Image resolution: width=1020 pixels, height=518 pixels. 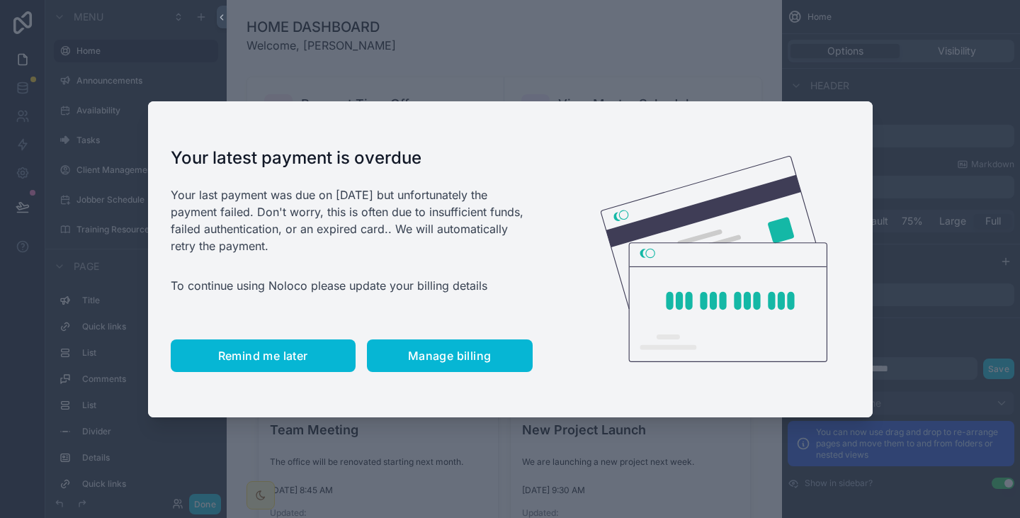 What do you see at coordinates (450, 356) in the screenshot?
I see `span: Manage billing` at bounding box center [450, 356].